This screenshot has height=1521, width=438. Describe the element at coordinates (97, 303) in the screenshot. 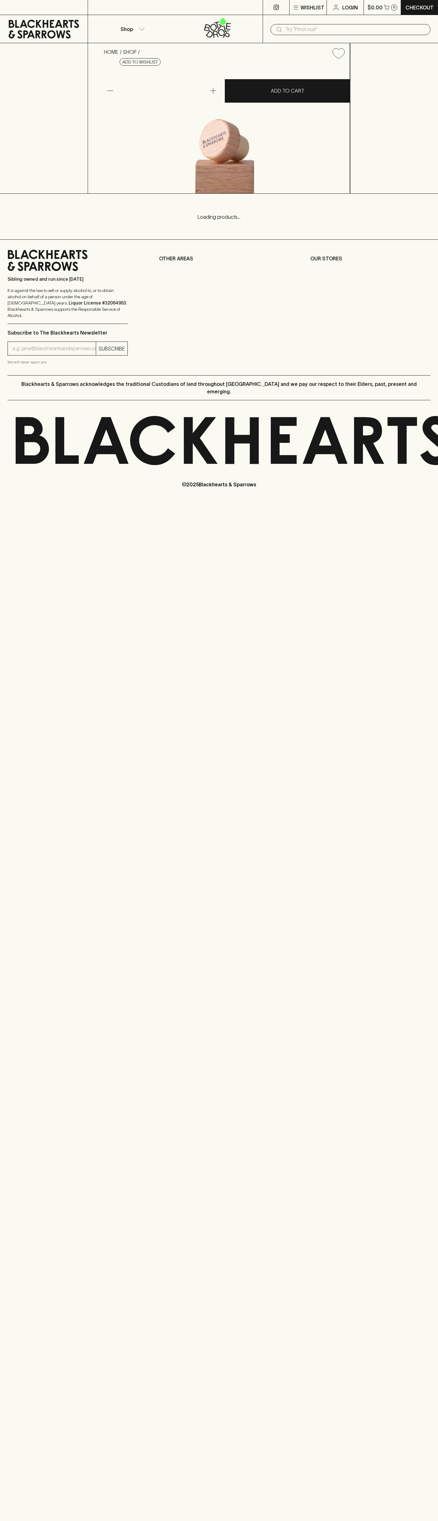

I see `strong: Liquor License #32064953` at that location.